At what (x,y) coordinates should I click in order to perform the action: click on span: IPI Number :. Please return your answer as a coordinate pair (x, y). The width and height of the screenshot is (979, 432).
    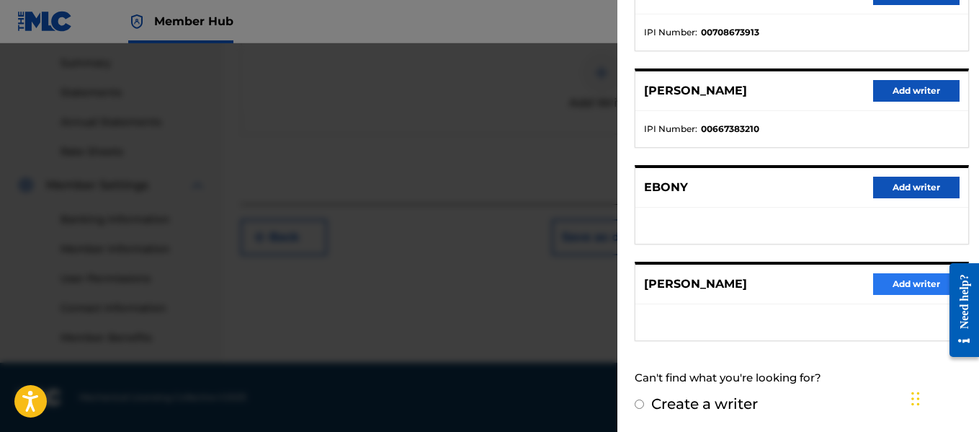
    Looking at the image, I should click on (671, 129).